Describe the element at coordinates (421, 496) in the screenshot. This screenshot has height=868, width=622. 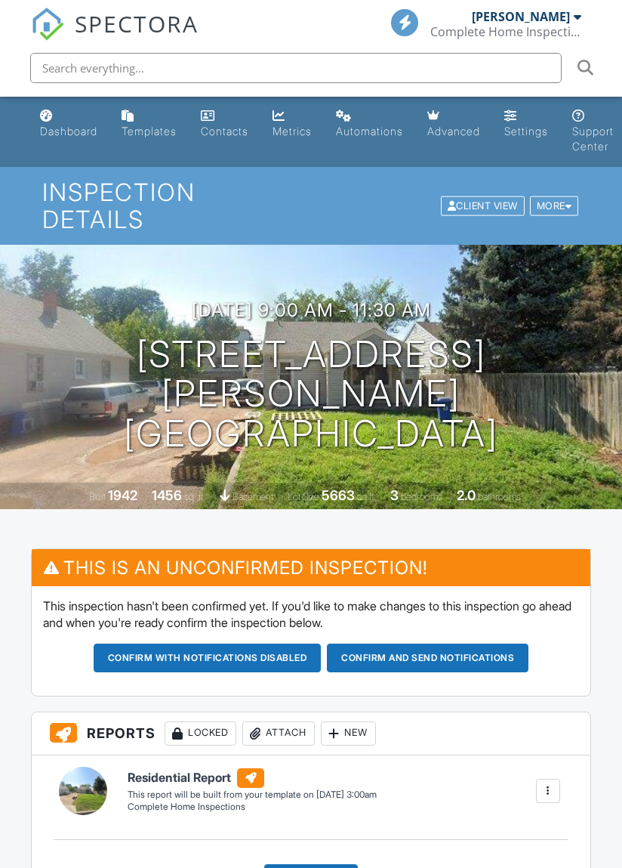
I see `span: bedrooms` at that location.